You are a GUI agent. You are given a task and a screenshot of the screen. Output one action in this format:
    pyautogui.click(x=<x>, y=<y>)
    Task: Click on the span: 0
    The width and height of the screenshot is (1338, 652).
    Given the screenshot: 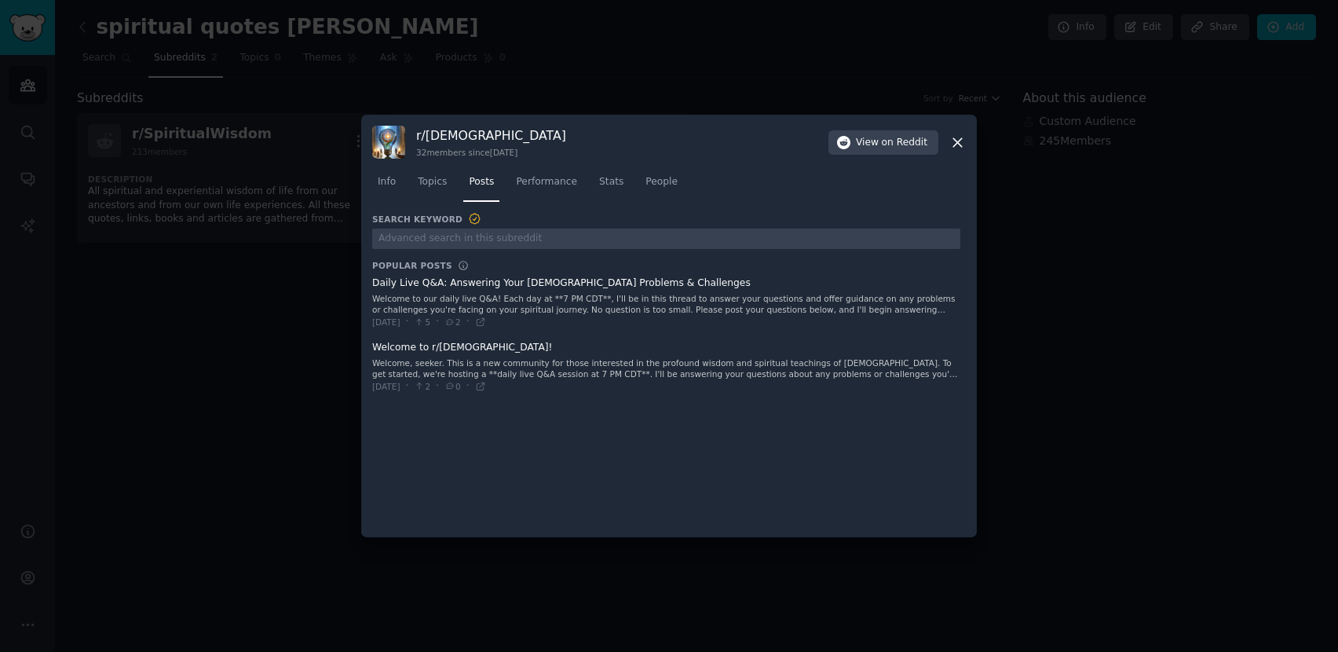 What is the action you would take?
    pyautogui.click(x=452, y=386)
    